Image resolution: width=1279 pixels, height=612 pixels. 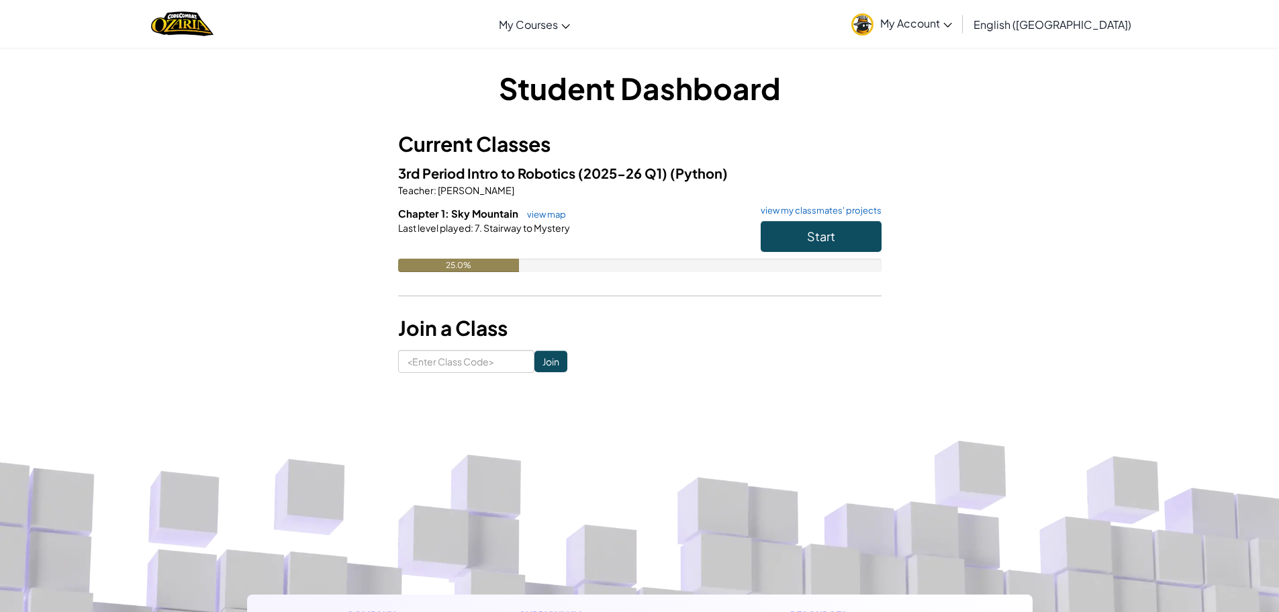 What do you see at coordinates (821, 236) in the screenshot?
I see `button: Start` at bounding box center [821, 236].